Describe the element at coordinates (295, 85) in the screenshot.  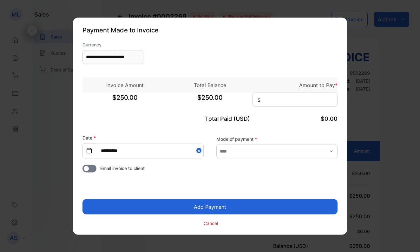
I see `p: Amount to Pay` at that location.